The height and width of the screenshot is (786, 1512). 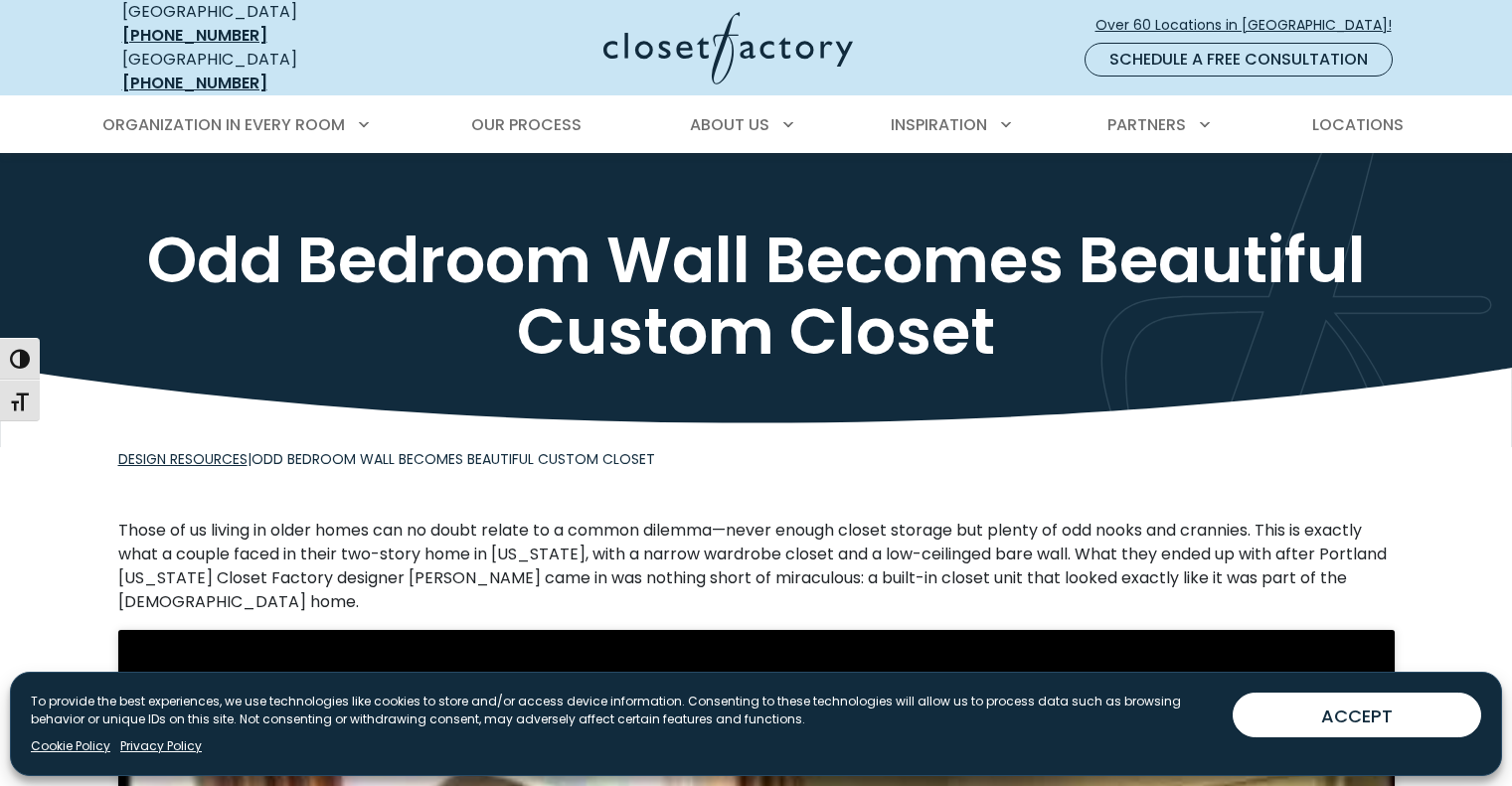 I want to click on span: Organization in Every Room, so click(x=224, y=124).